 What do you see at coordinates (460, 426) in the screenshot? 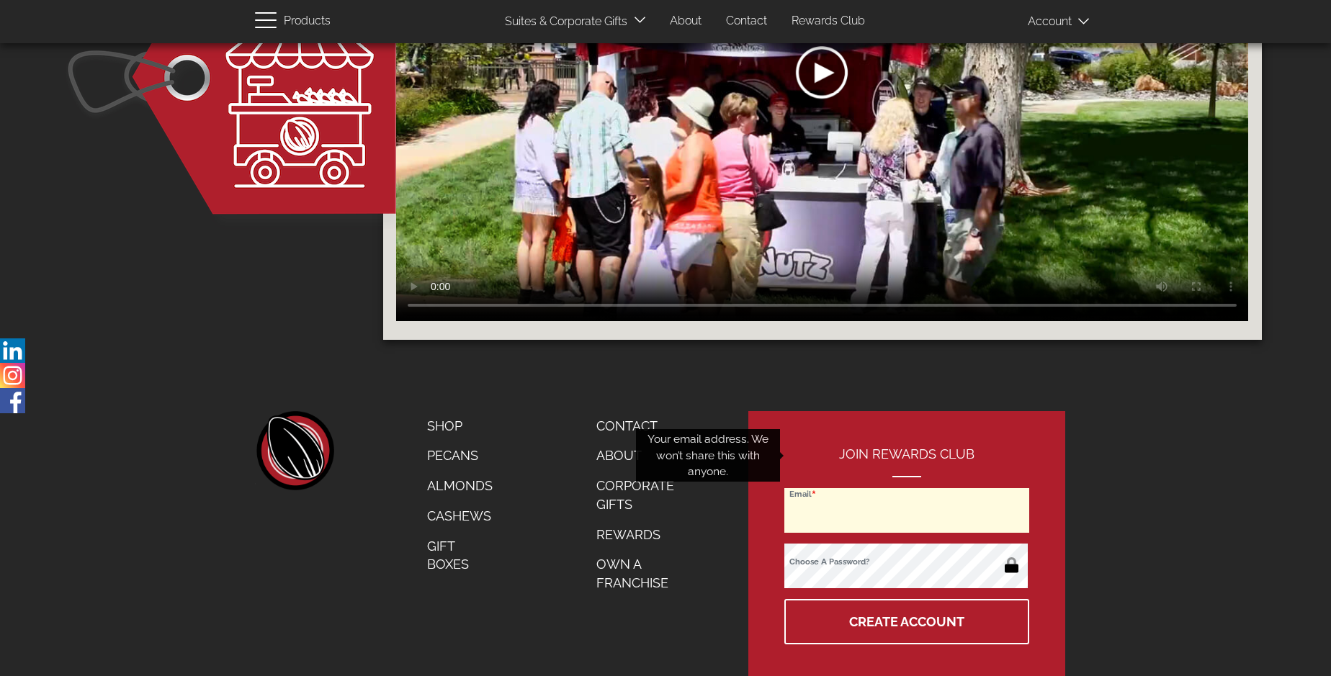
I see `a: Shop` at bounding box center [460, 426].